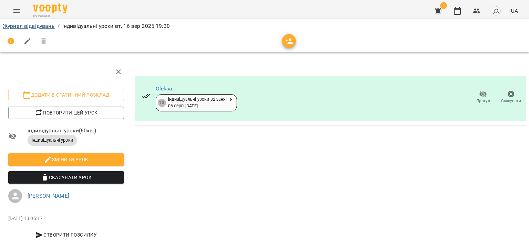 This screenshot has height=251, width=529. Describe the element at coordinates (76, 131) in the screenshot. I see `span: індивідуальні уроки ( 60 хв. )` at that location.